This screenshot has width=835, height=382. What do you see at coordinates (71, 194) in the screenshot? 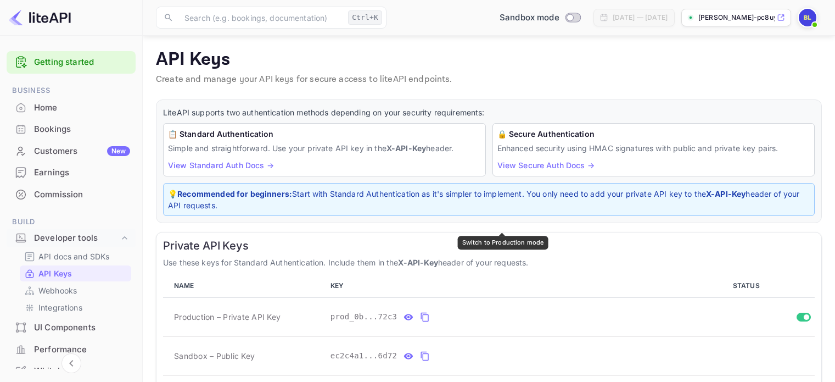
I see `a: Commission` at bounding box center [71, 194].